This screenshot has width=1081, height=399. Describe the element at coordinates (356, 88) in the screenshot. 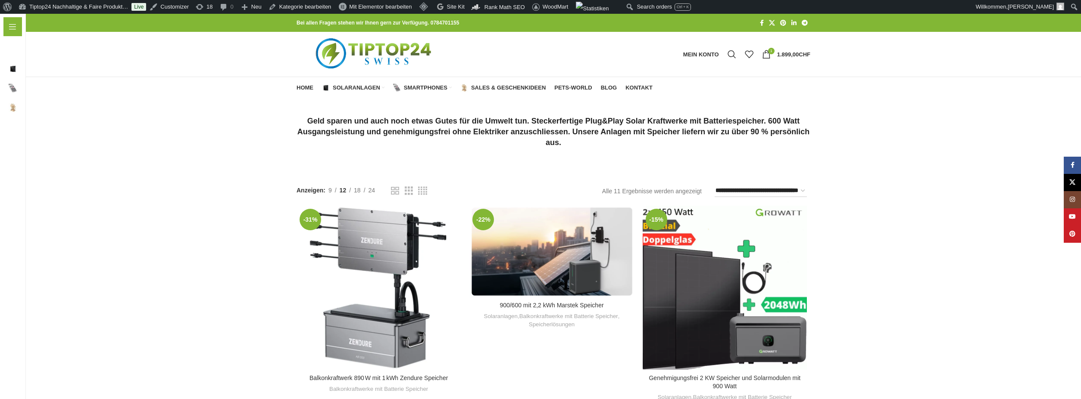

I see `span: Solaranlagen` at that location.